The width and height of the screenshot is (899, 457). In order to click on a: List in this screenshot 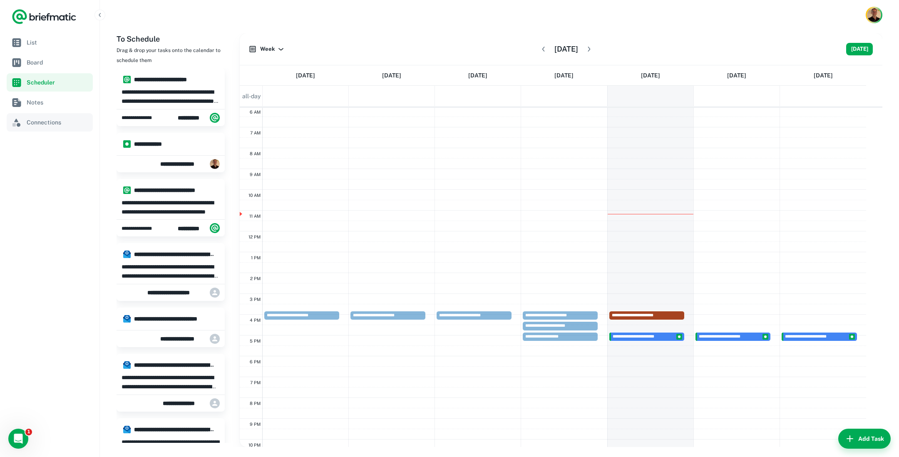, I will do `click(50, 42)`.